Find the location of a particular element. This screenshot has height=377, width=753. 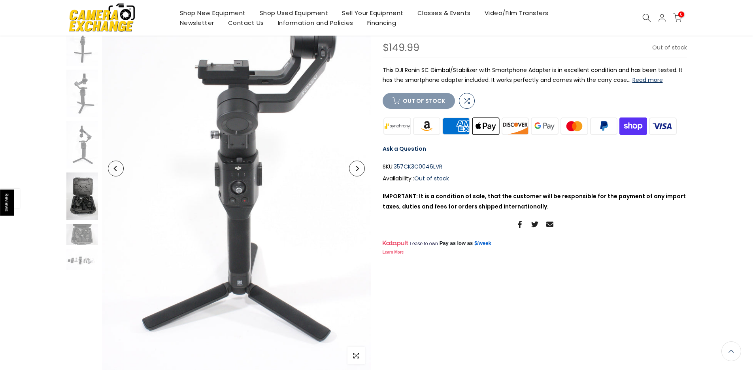

span: Pay as low as is located at coordinates (456, 243).